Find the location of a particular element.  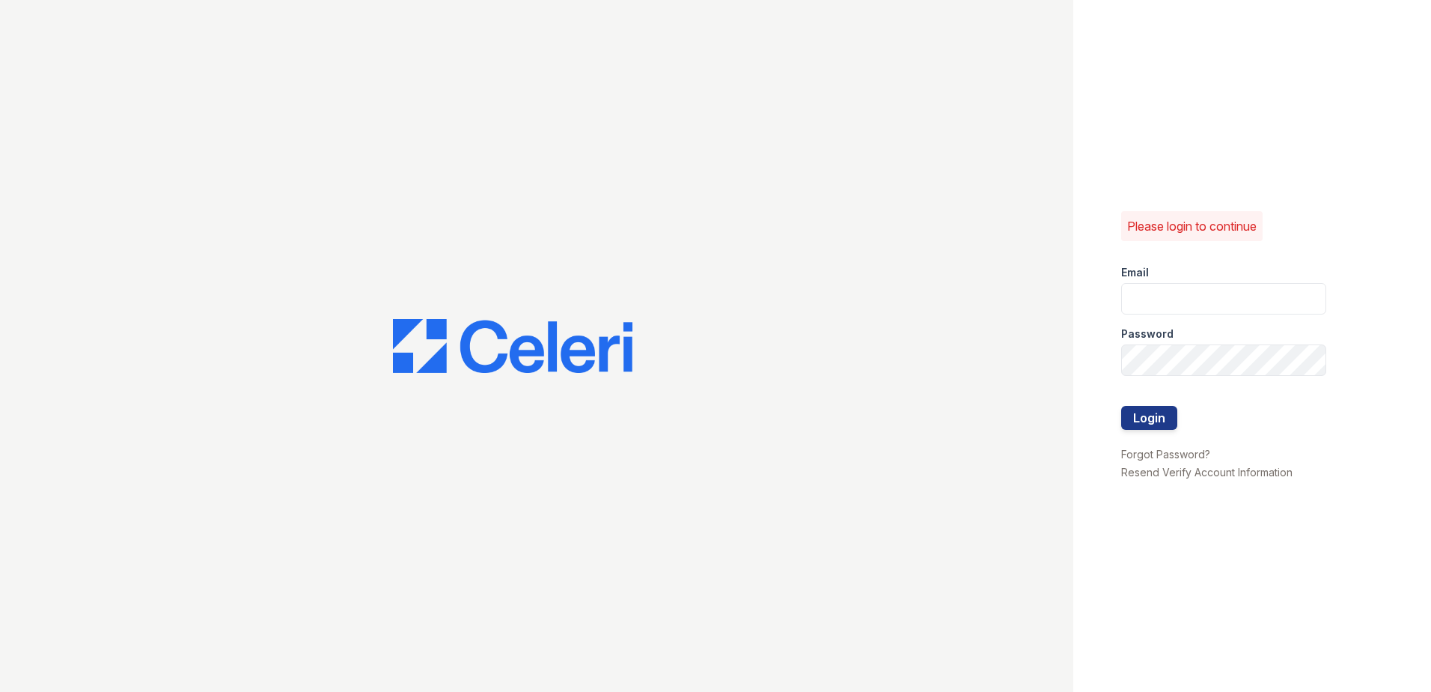

label: Email is located at coordinates (1135, 272).